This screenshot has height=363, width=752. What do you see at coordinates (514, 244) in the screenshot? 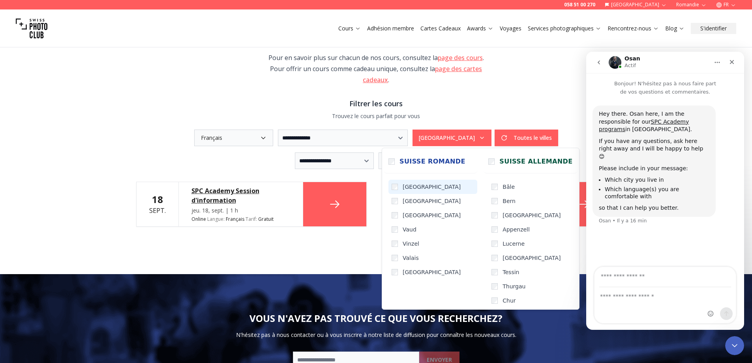
I see `span: Lucerne` at bounding box center [514, 244].